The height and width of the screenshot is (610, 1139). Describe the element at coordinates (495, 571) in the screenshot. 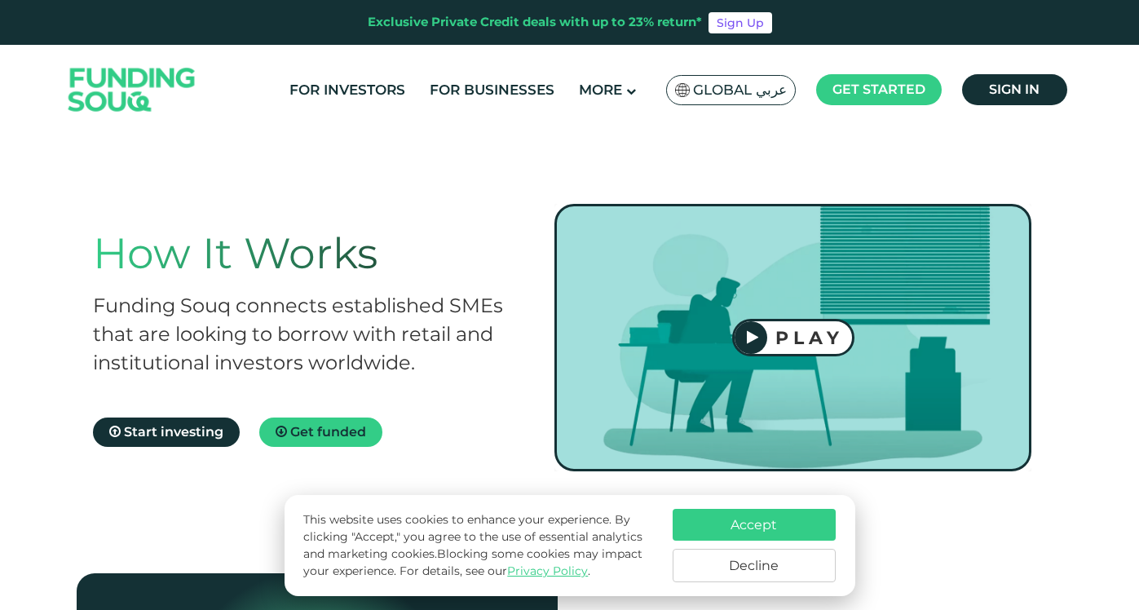

I see `span: For details, see our .` at that location.